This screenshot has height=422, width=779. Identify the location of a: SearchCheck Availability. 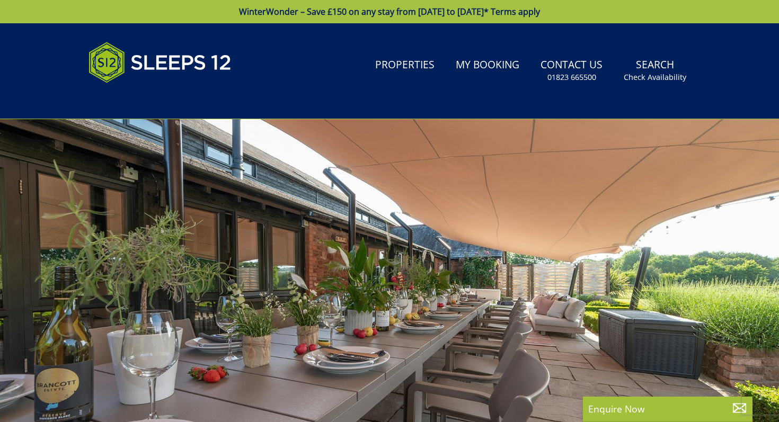
(655, 70).